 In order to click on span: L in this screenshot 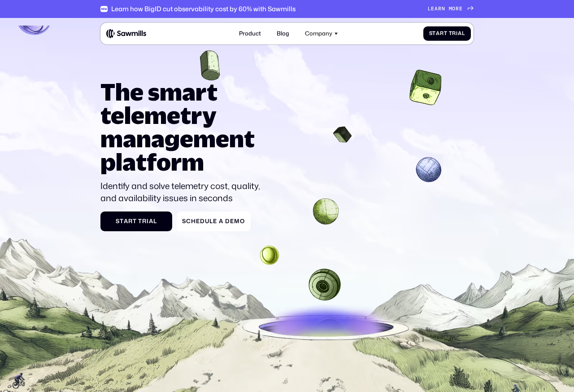, I will do `click(430, 9)`.